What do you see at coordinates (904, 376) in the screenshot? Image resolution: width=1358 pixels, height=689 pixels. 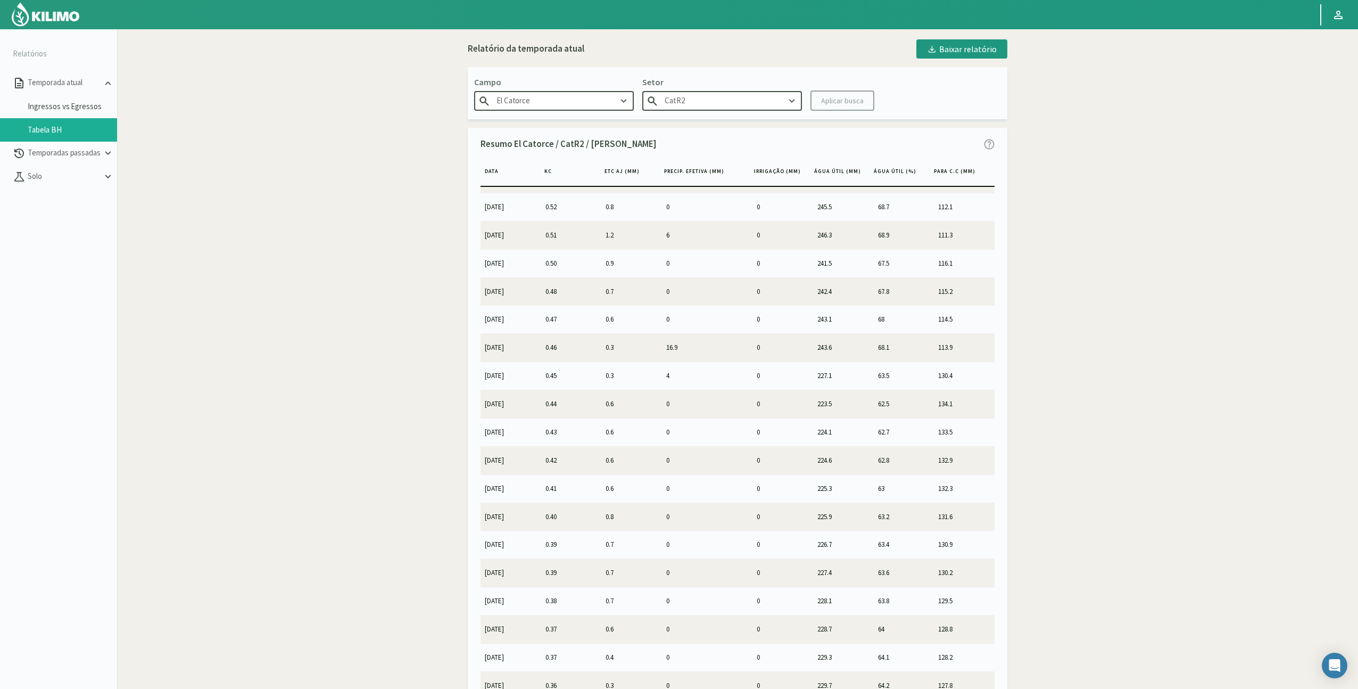 I see `td: 63.5` at bounding box center [904, 376].